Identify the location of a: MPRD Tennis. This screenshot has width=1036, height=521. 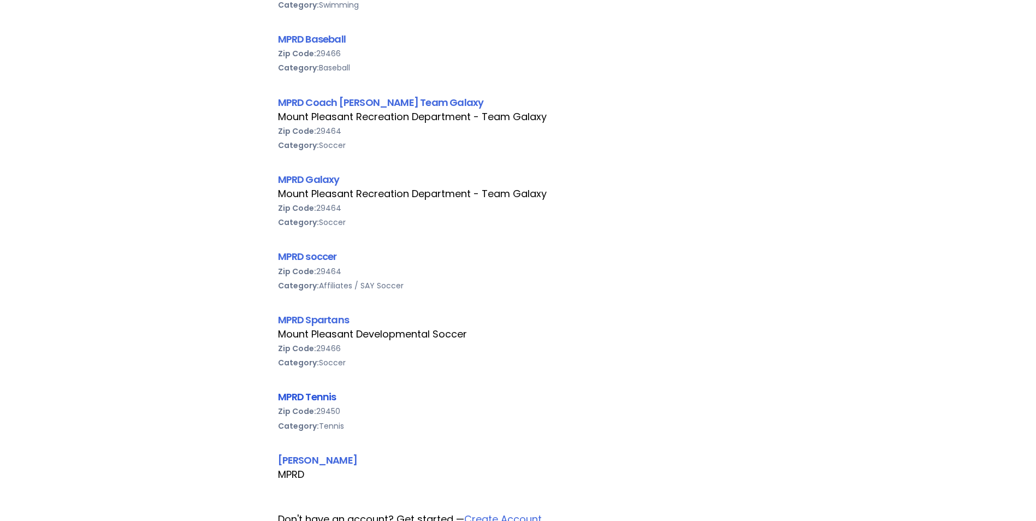
(307, 396).